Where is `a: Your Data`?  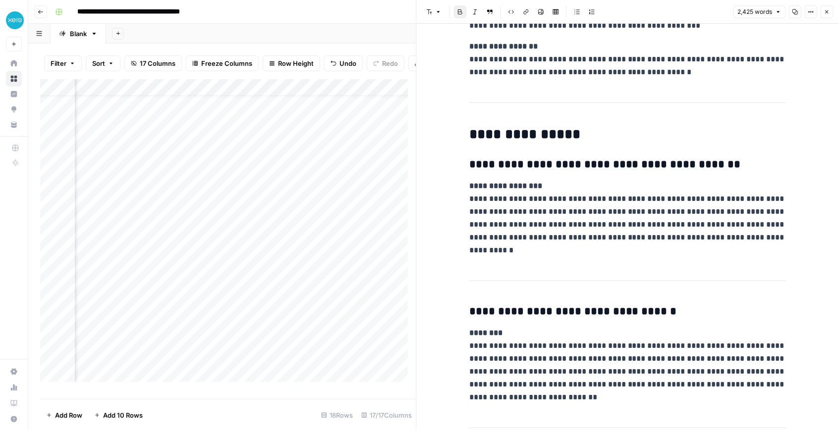 a: Your Data is located at coordinates (14, 125).